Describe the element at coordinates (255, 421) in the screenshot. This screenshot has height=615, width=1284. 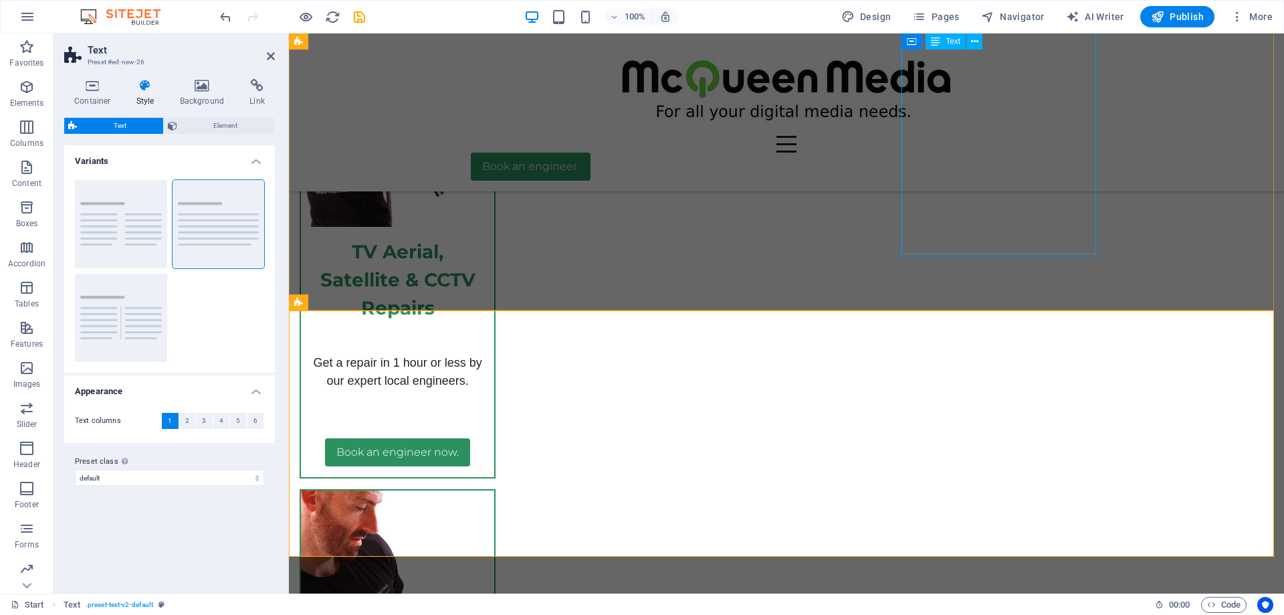
I see `button: 6` at that location.